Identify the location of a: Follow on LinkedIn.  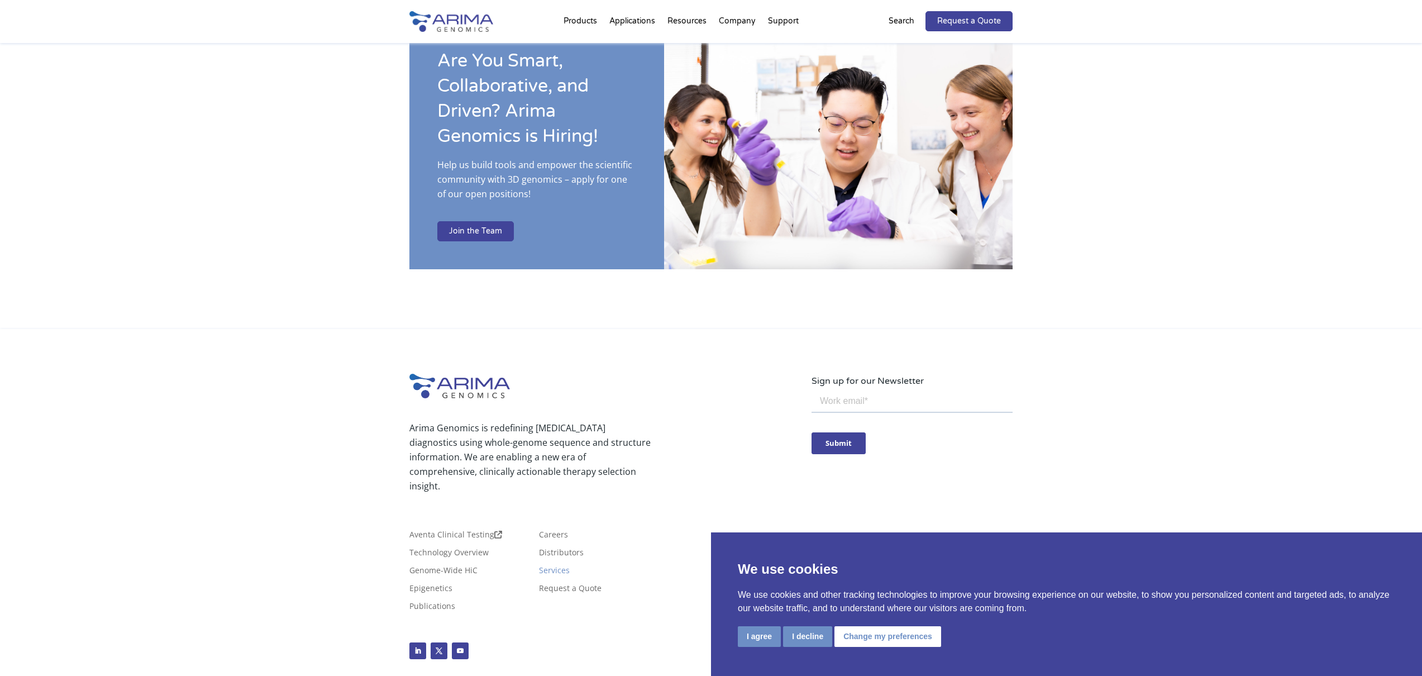
(418, 651).